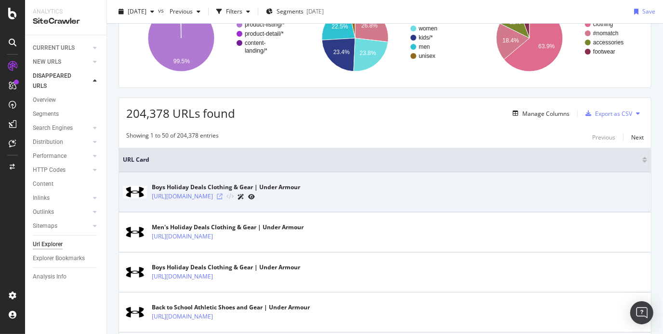  Describe the element at coordinates (227, 227) in the screenshot. I see `div: Men's Holiday Deals Clothing & Gear | Under Armour` at that location.